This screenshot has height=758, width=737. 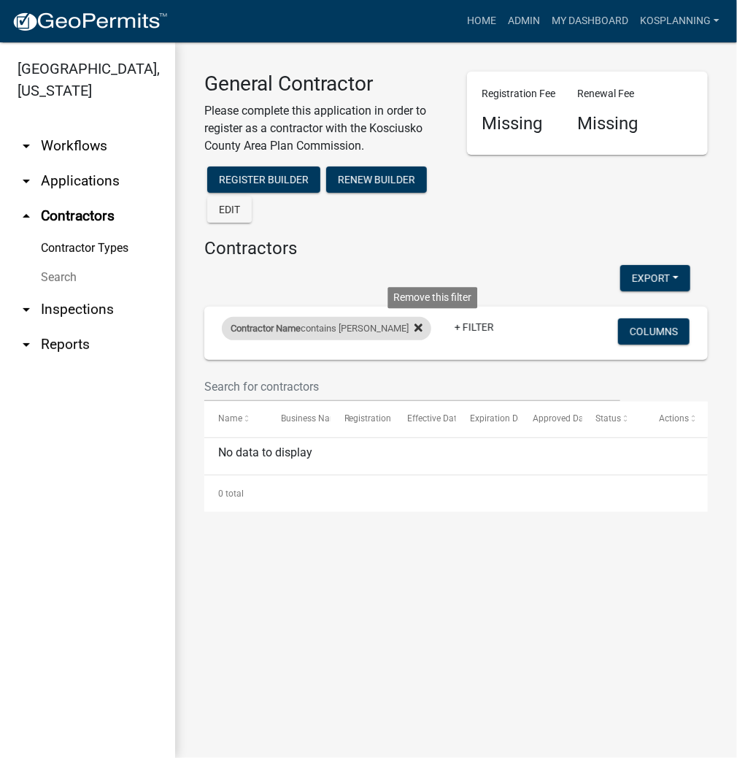 I want to click on button: Columns, so click(x=654, y=331).